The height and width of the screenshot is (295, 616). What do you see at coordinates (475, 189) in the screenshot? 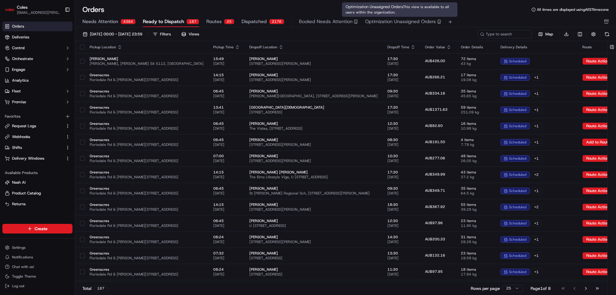
I see `span: 35 items` at bounding box center [475, 189].